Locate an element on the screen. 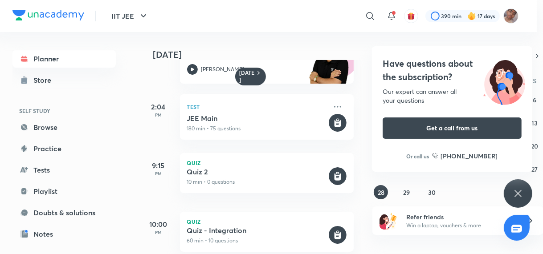 This screenshot has width=543, height=254. abbr: September 20, 2025 is located at coordinates (534, 146).